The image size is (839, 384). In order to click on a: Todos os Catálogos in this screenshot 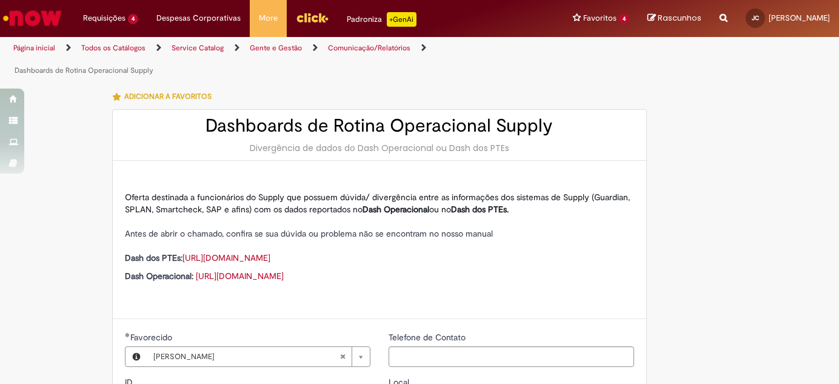, I will do `click(113, 48)`.